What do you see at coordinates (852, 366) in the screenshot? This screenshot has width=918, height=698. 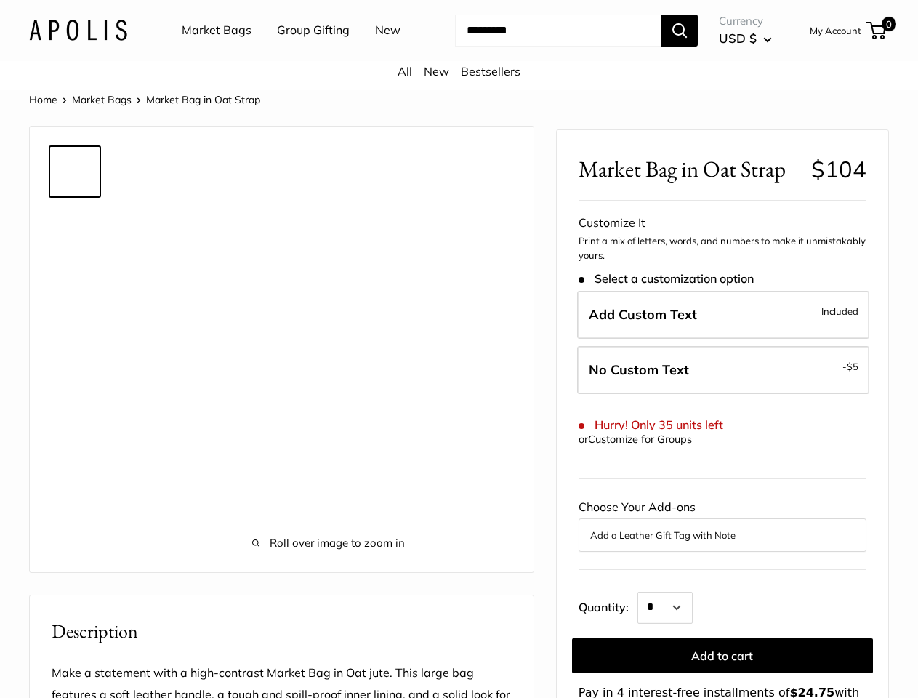 I see `span: $5` at bounding box center [852, 366].